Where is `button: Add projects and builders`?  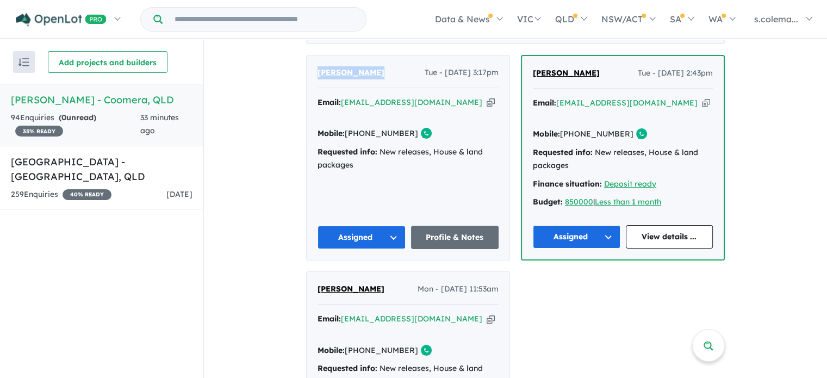
button: Add projects and builders is located at coordinates (108, 62).